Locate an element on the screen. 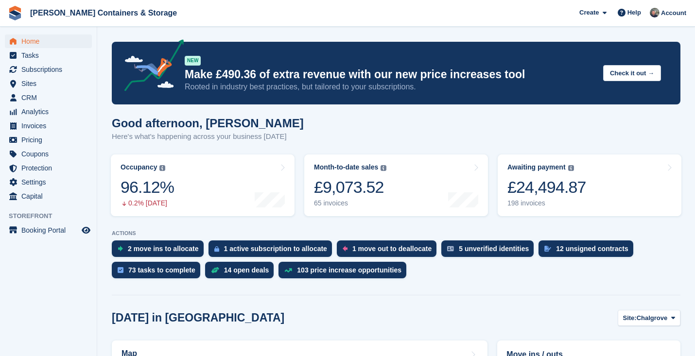  div: 12 unsigned contracts is located at coordinates (592, 249).